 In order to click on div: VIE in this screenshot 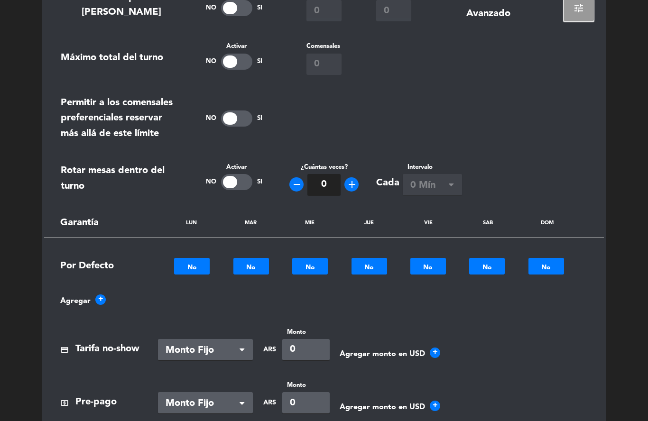, I will do `click(428, 223)`.